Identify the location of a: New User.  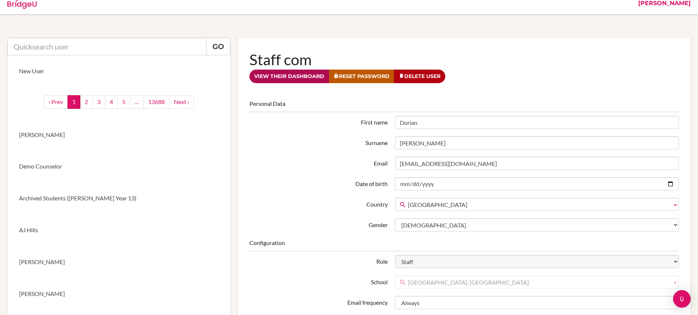
(119, 71).